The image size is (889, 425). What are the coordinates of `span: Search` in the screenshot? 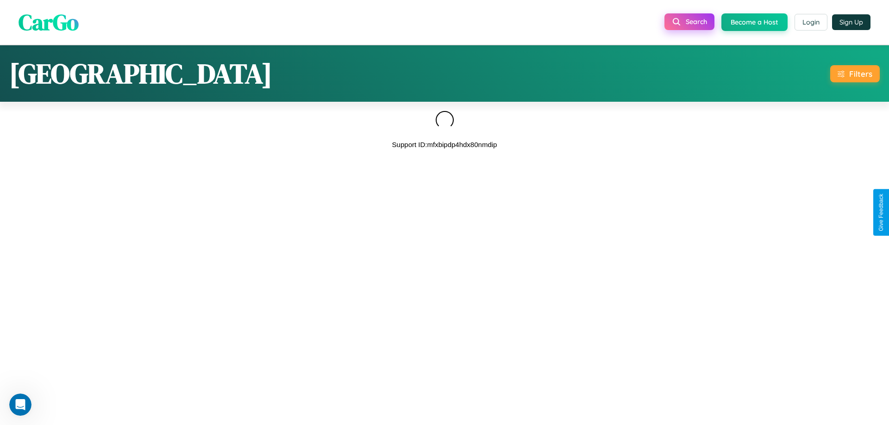 It's located at (696, 22).